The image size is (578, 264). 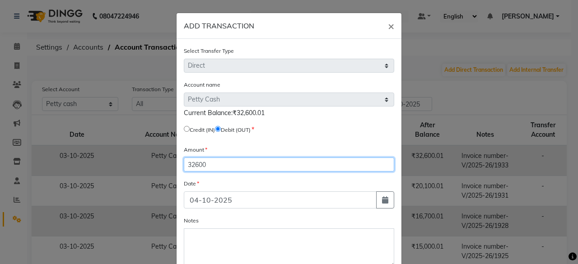 What do you see at coordinates (224, 113) in the screenshot?
I see `span: Current Balance:₹32,600.01` at bounding box center [224, 113].